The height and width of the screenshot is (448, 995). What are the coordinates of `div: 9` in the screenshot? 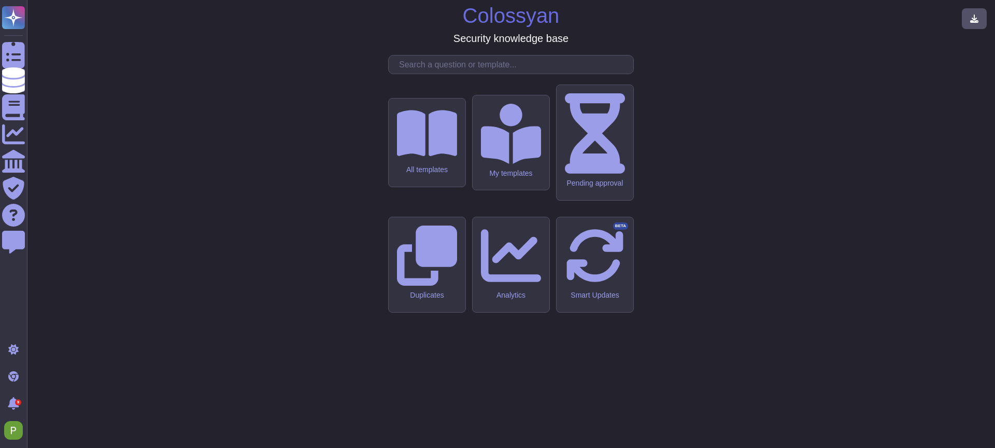 It's located at (18, 402).